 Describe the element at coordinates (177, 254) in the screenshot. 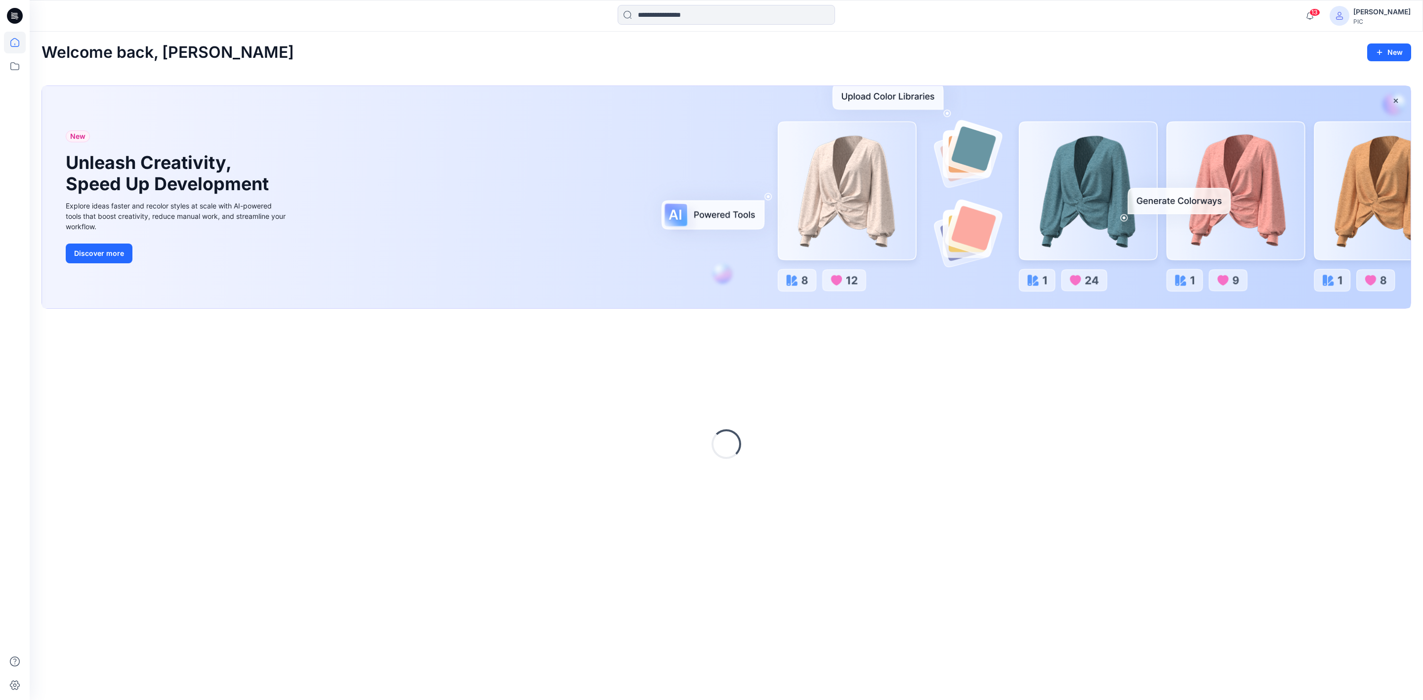

I see `a: Discover more` at that location.